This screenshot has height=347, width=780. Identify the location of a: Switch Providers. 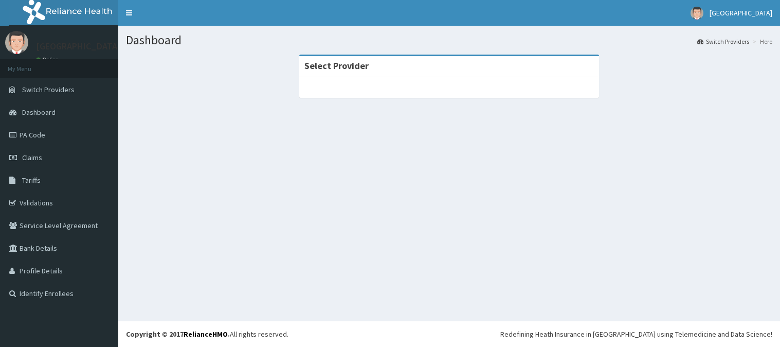
(723, 41).